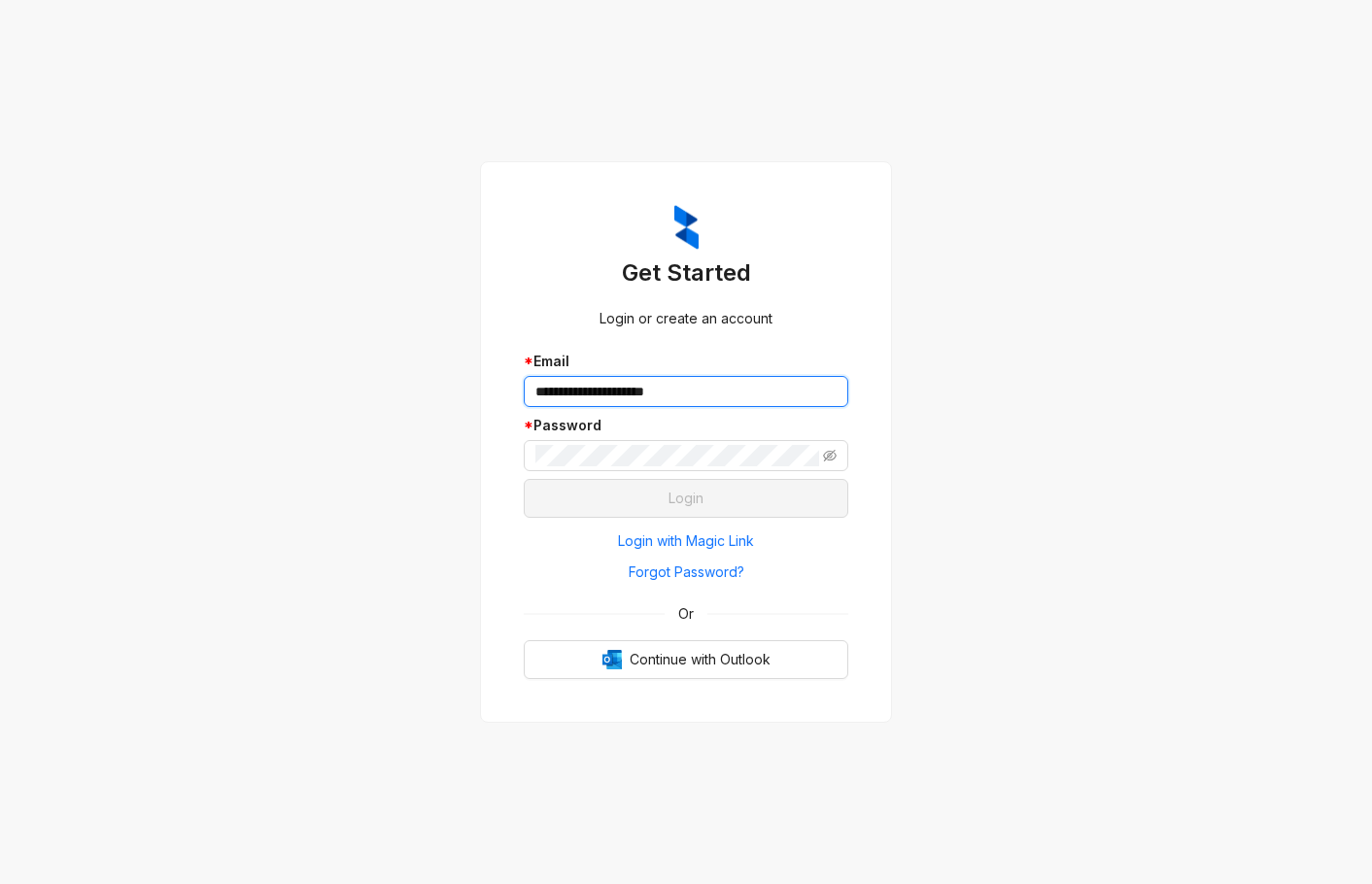 The width and height of the screenshot is (1372, 884). Describe the element at coordinates (686, 541) in the screenshot. I see `button: Login with Magic Link` at that location.